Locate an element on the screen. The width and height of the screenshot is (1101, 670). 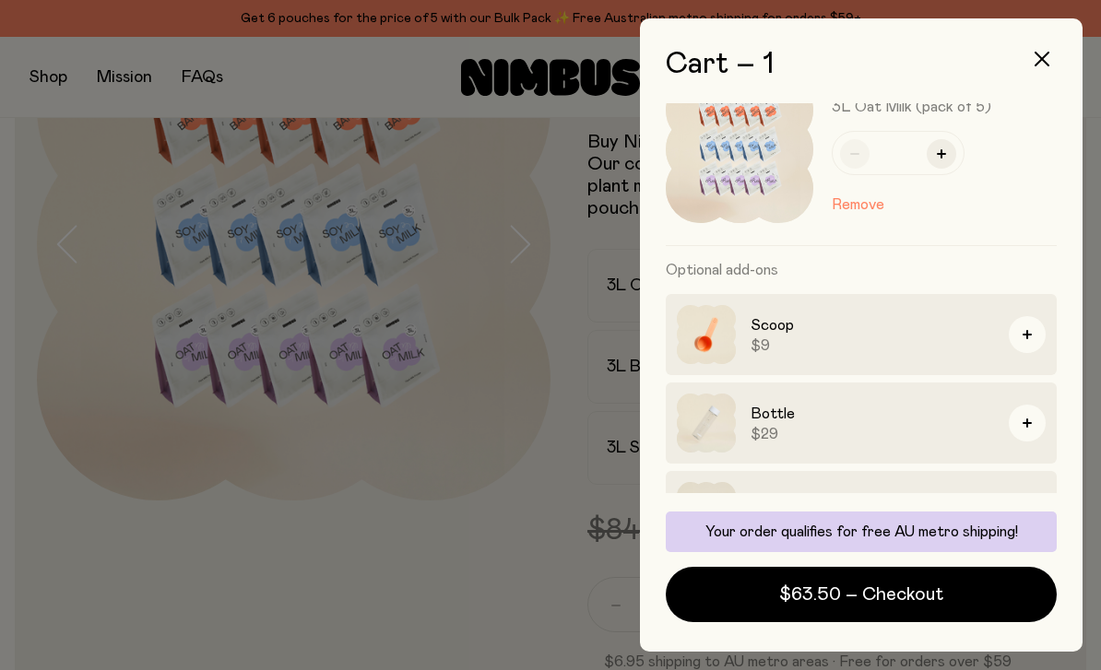
h2: Cart – 1 is located at coordinates (861, 65).